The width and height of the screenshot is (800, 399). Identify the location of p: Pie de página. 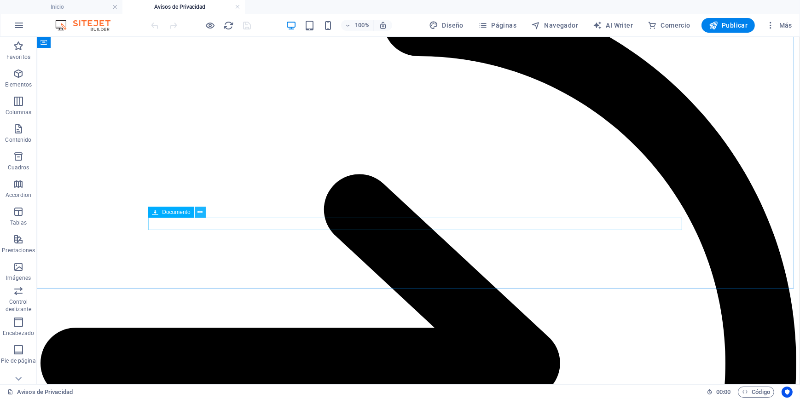
(18, 361).